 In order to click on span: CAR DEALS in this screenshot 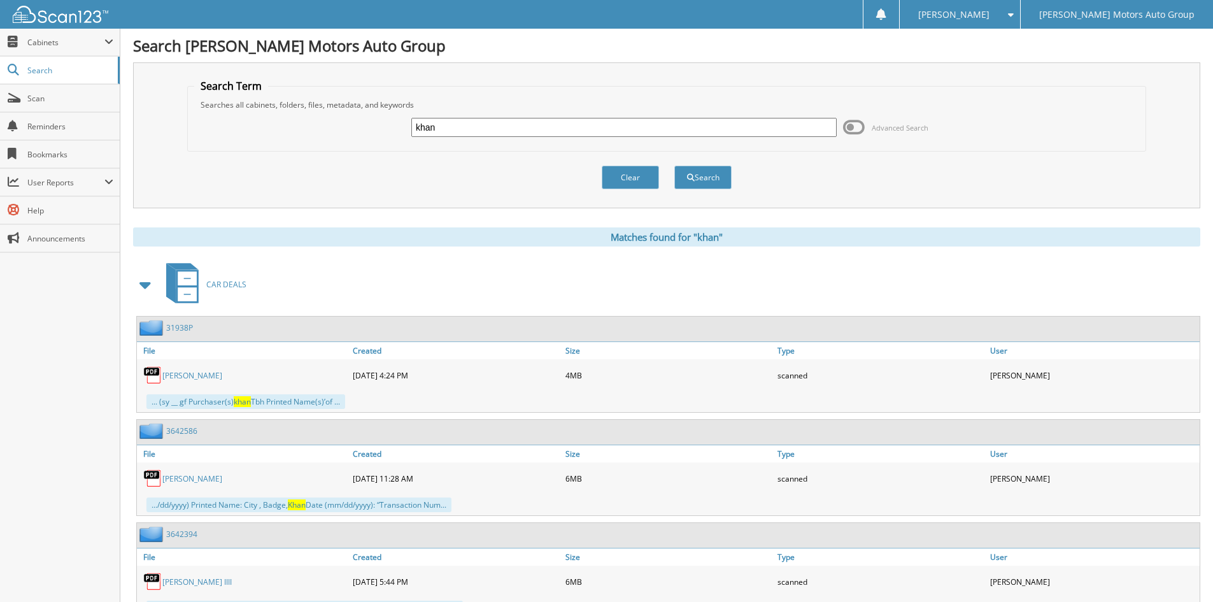, I will do `click(226, 284)`.